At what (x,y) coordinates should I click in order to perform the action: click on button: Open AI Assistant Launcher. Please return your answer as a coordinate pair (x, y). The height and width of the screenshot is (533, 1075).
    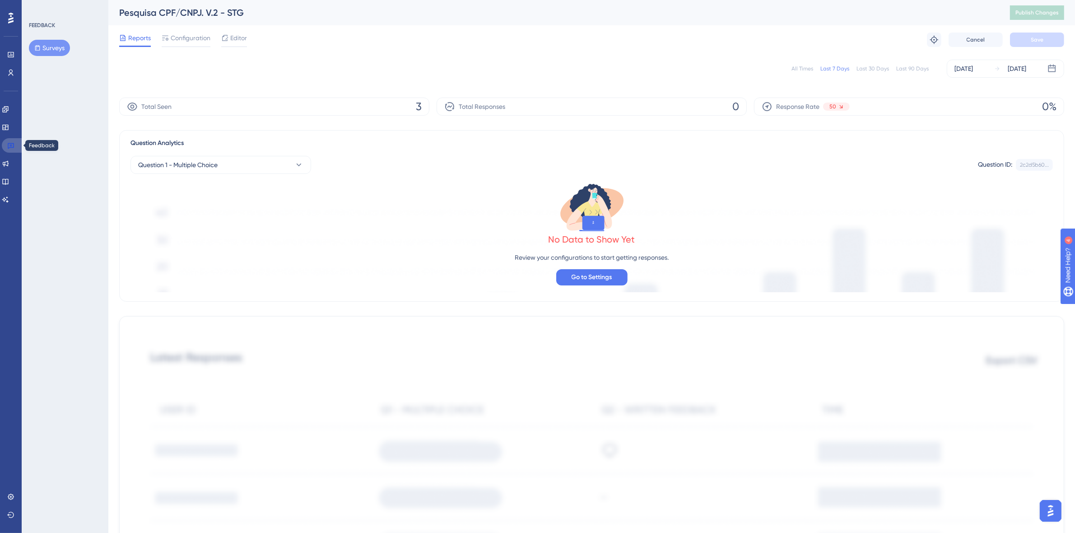
    Looking at the image, I should click on (14, 14).